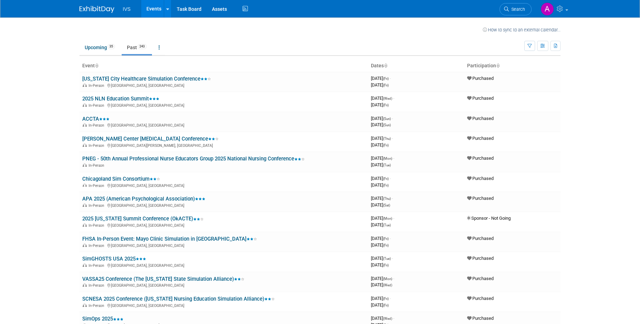 Image resolution: width=640 pixels, height=324 pixels. I want to click on a: Sort by Start Date, so click(386, 66).